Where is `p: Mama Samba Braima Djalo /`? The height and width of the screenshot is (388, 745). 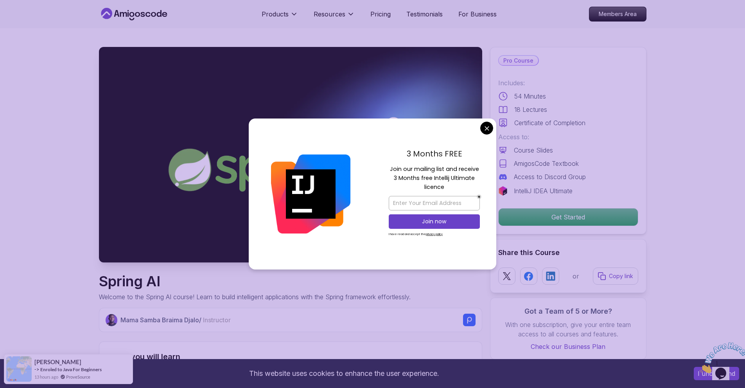
p: Mama Samba Braima Djalo / is located at coordinates (176, 320).